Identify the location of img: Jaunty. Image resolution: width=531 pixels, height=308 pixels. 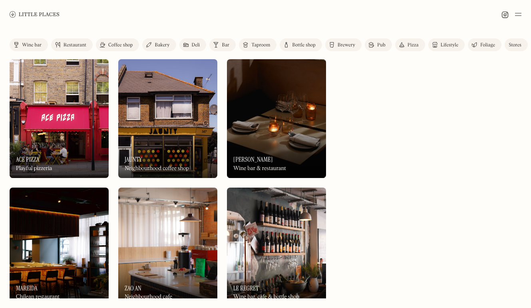
(168, 118).